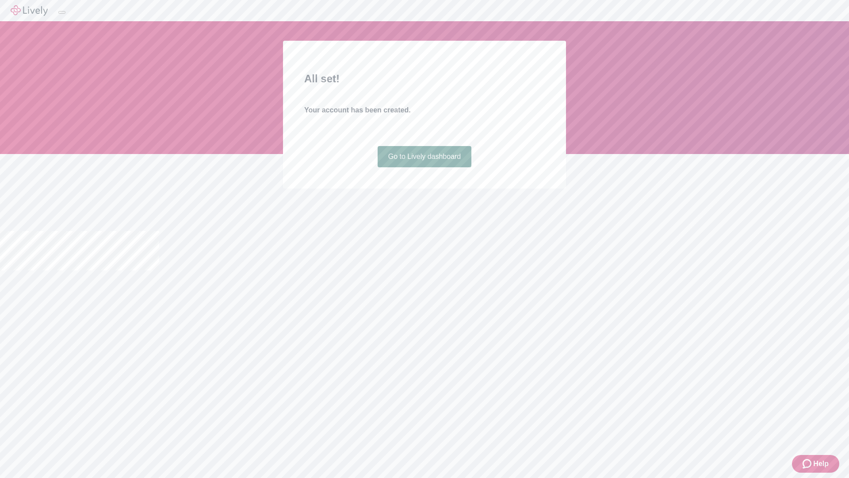 The height and width of the screenshot is (478, 849). I want to click on button: Zendesk support iconHelp, so click(815, 463).